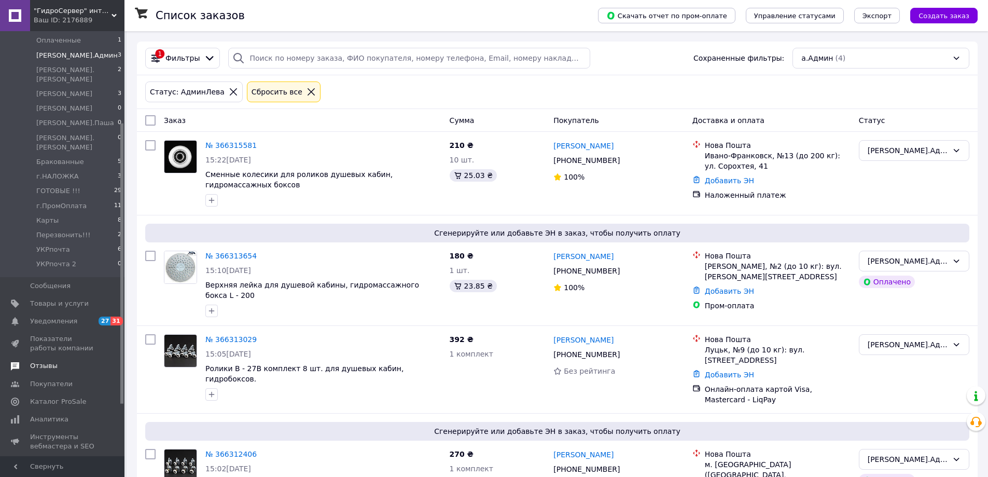  I want to click on span: Без рейтинга, so click(589, 371).